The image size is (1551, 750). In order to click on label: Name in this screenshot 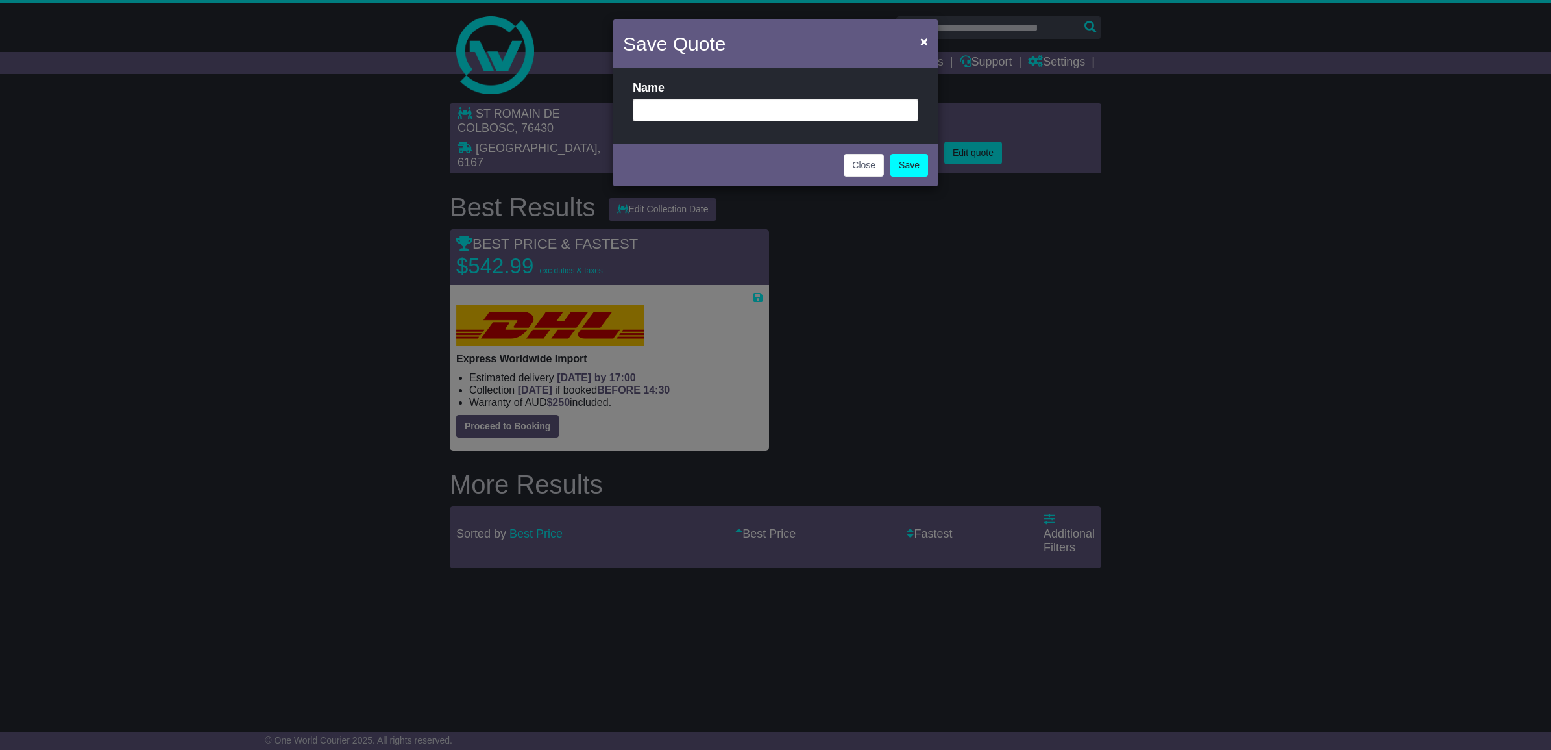, I will do `click(648, 88)`.